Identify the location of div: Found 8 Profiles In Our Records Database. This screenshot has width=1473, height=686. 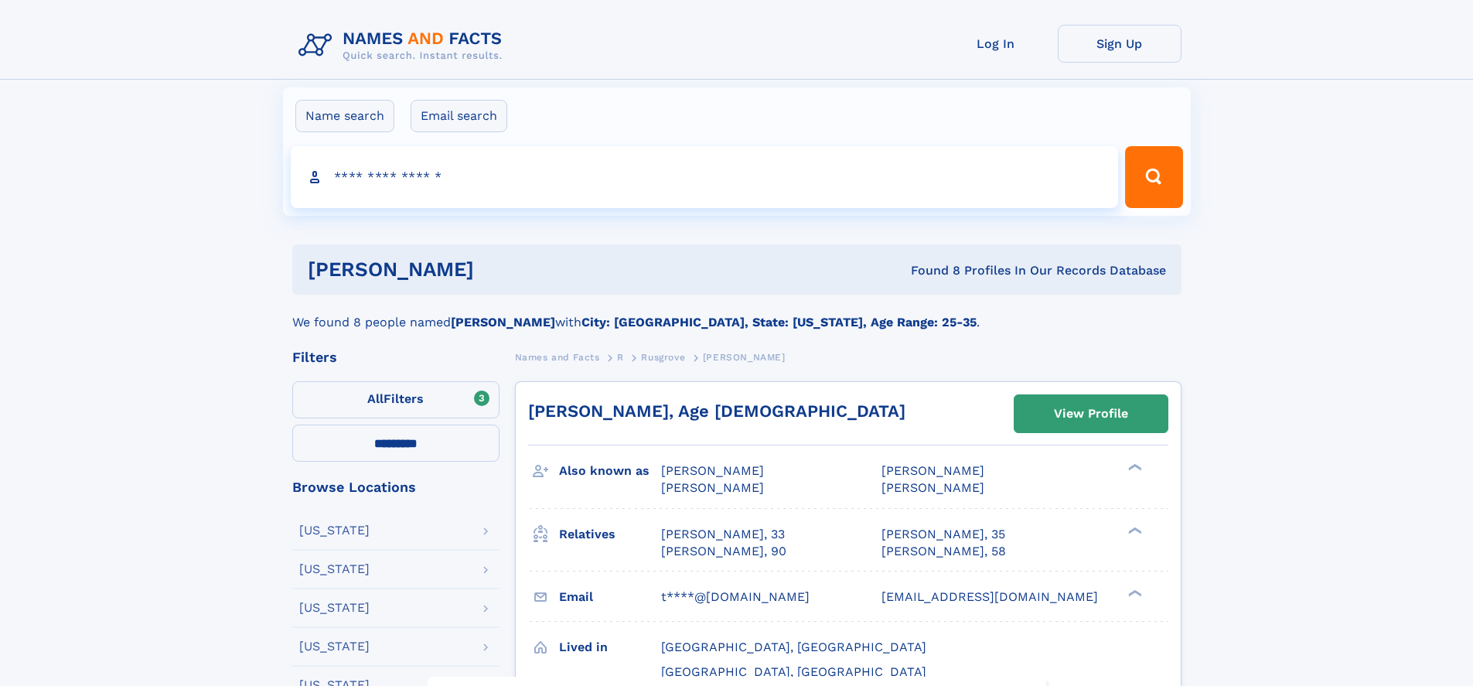
(929, 271).